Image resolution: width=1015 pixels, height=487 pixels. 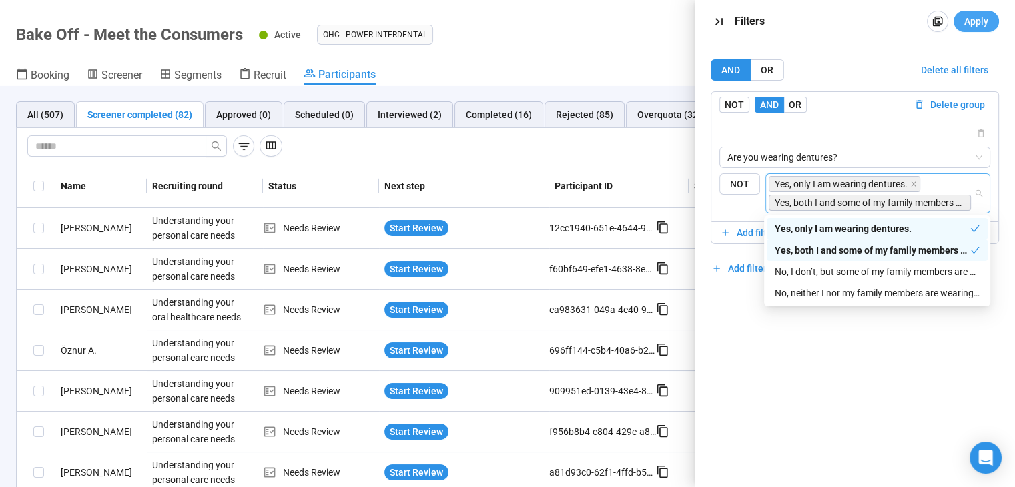 I want to click on th: Next step, so click(x=464, y=186).